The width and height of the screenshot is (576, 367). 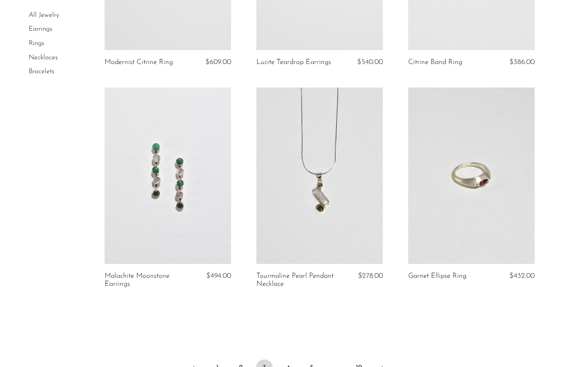 What do you see at coordinates (435, 62) in the screenshot?
I see `a: Citrine Band Ring` at bounding box center [435, 62].